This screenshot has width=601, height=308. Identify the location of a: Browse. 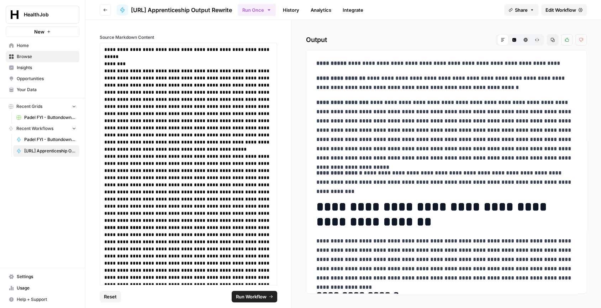
(42, 57).